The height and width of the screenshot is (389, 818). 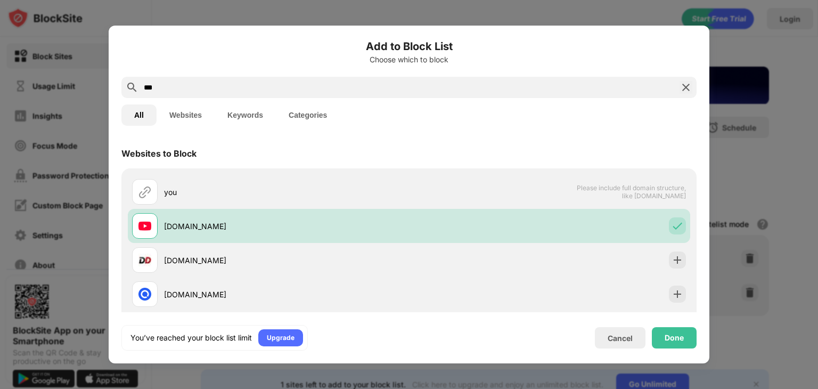 I want to click on button: All, so click(x=139, y=115).